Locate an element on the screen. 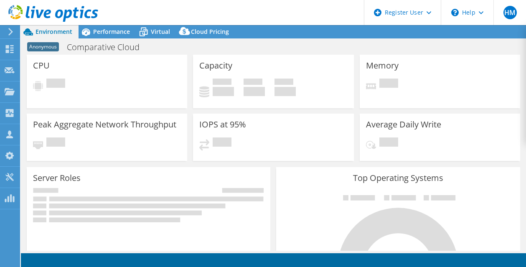 The image size is (526, 267). h3: Peak Aggregate Network Throughput is located at coordinates (104, 124).